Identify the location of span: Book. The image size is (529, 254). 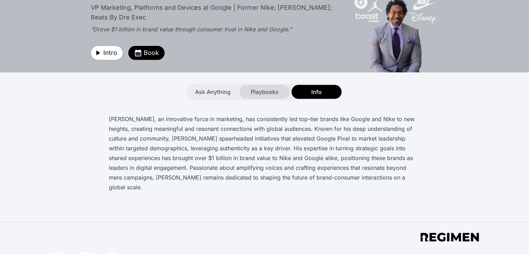
(151, 53).